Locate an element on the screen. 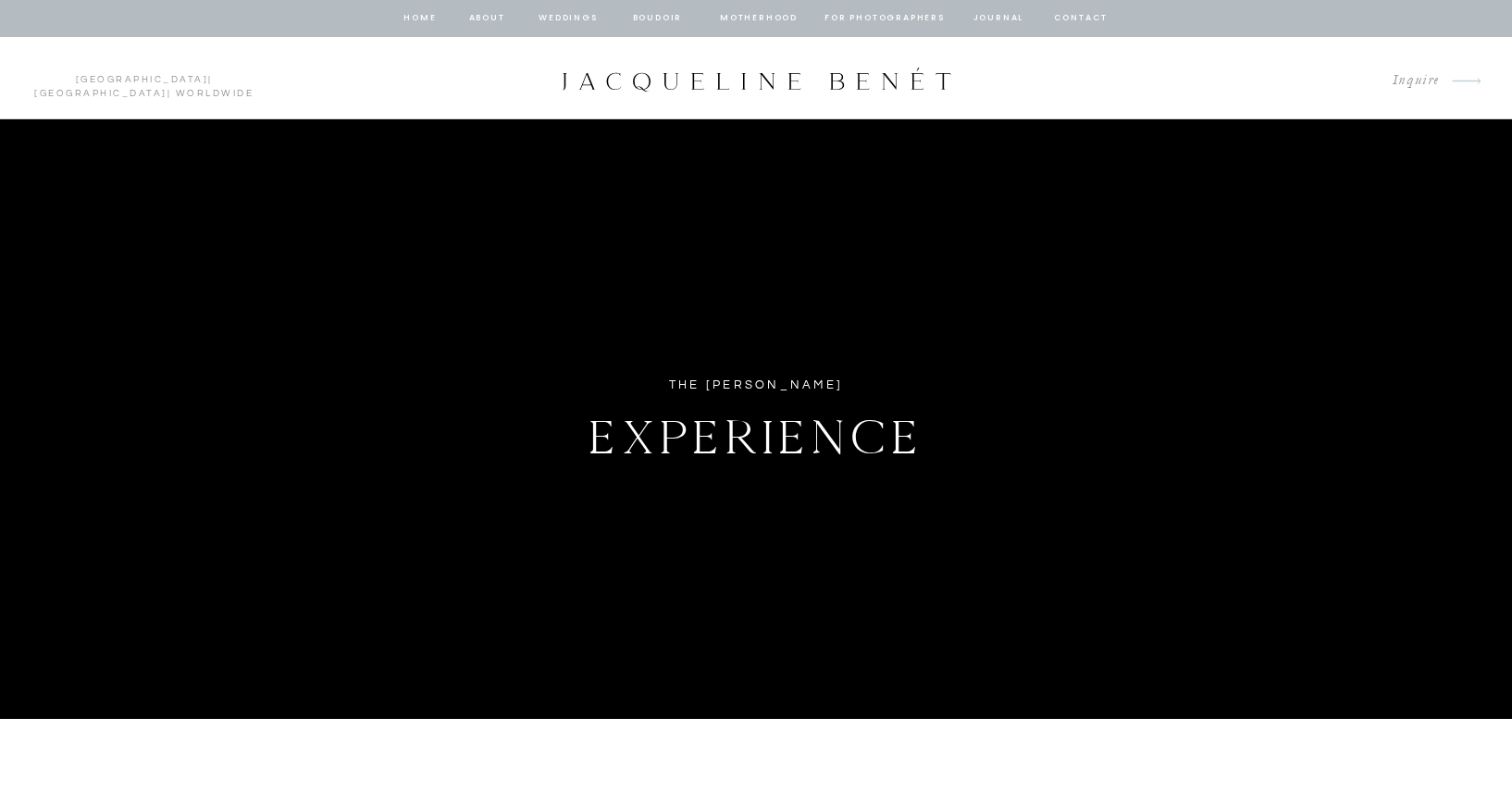 This screenshot has width=1512, height=792. nav: Weddings is located at coordinates (568, 19).